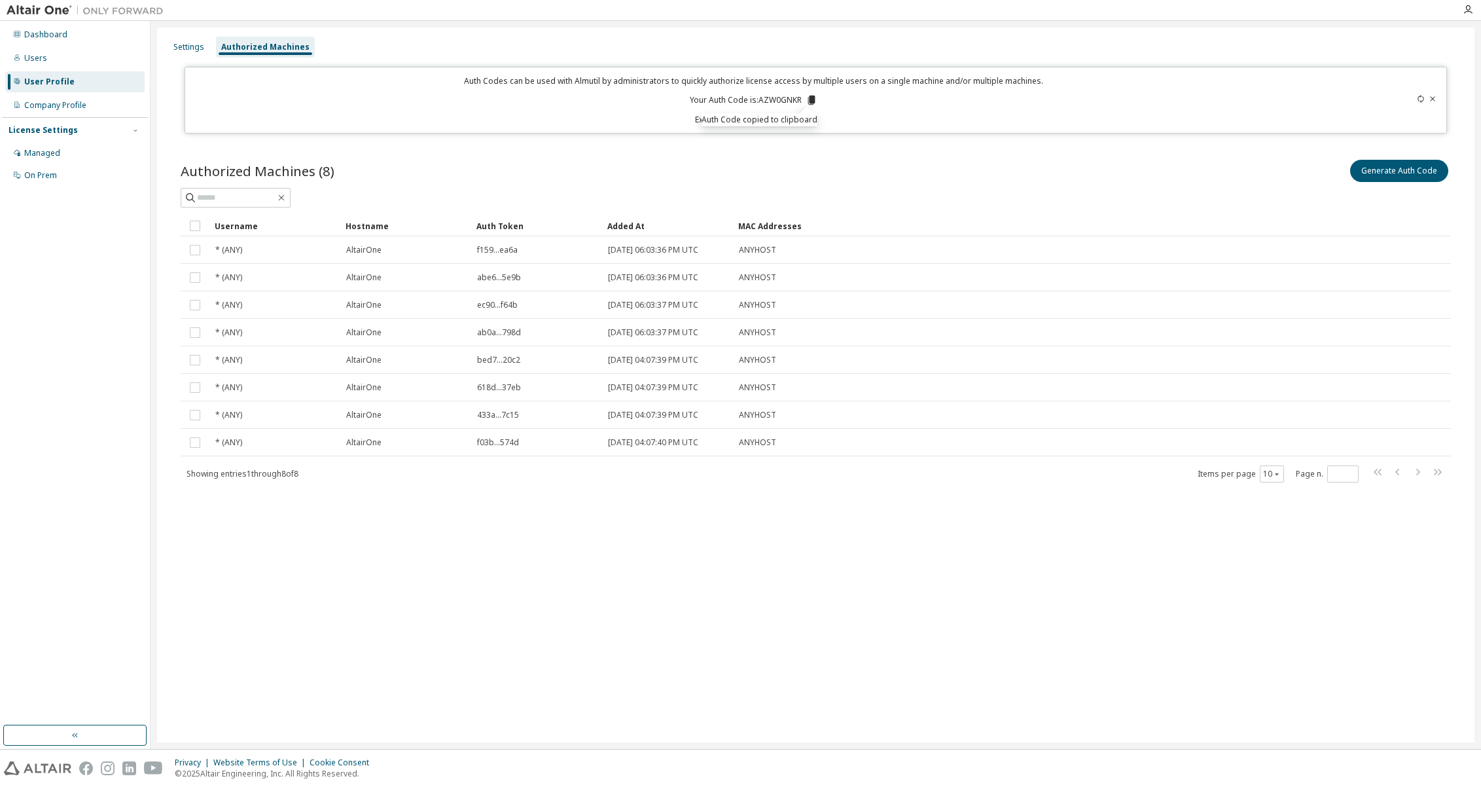 The image size is (1481, 787). I want to click on p: Expires in 10 minutes, 9 seconds, so click(753, 119).